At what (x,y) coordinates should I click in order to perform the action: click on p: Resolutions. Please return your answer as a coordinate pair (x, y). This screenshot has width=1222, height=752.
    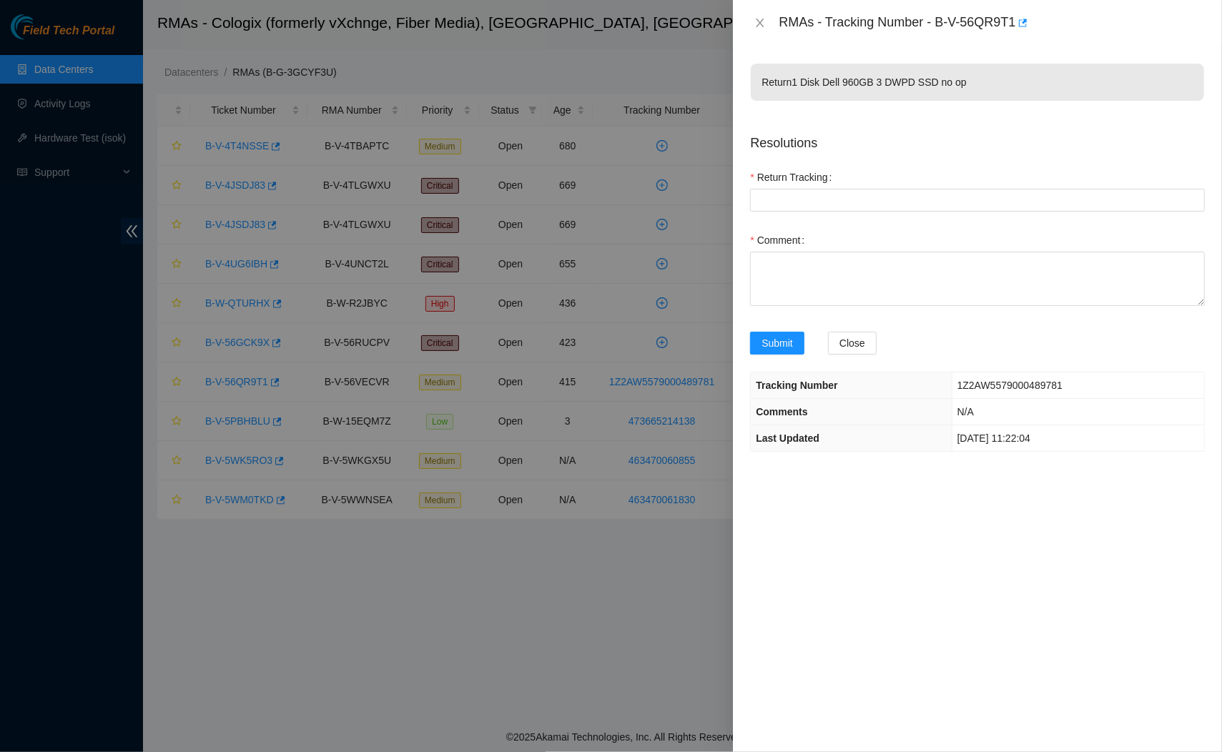
    Looking at the image, I should click on (978, 137).